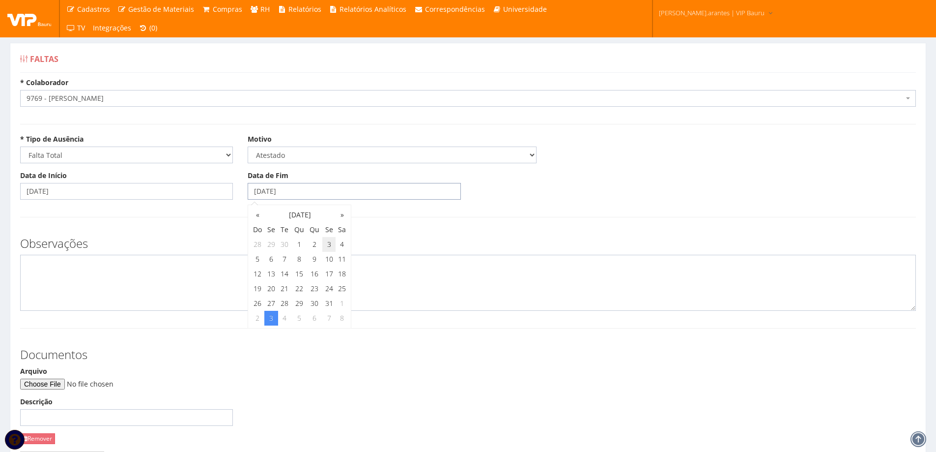 The image size is (936, 452). What do you see at coordinates (342, 259) in the screenshot?
I see `td: 11` at bounding box center [342, 259].